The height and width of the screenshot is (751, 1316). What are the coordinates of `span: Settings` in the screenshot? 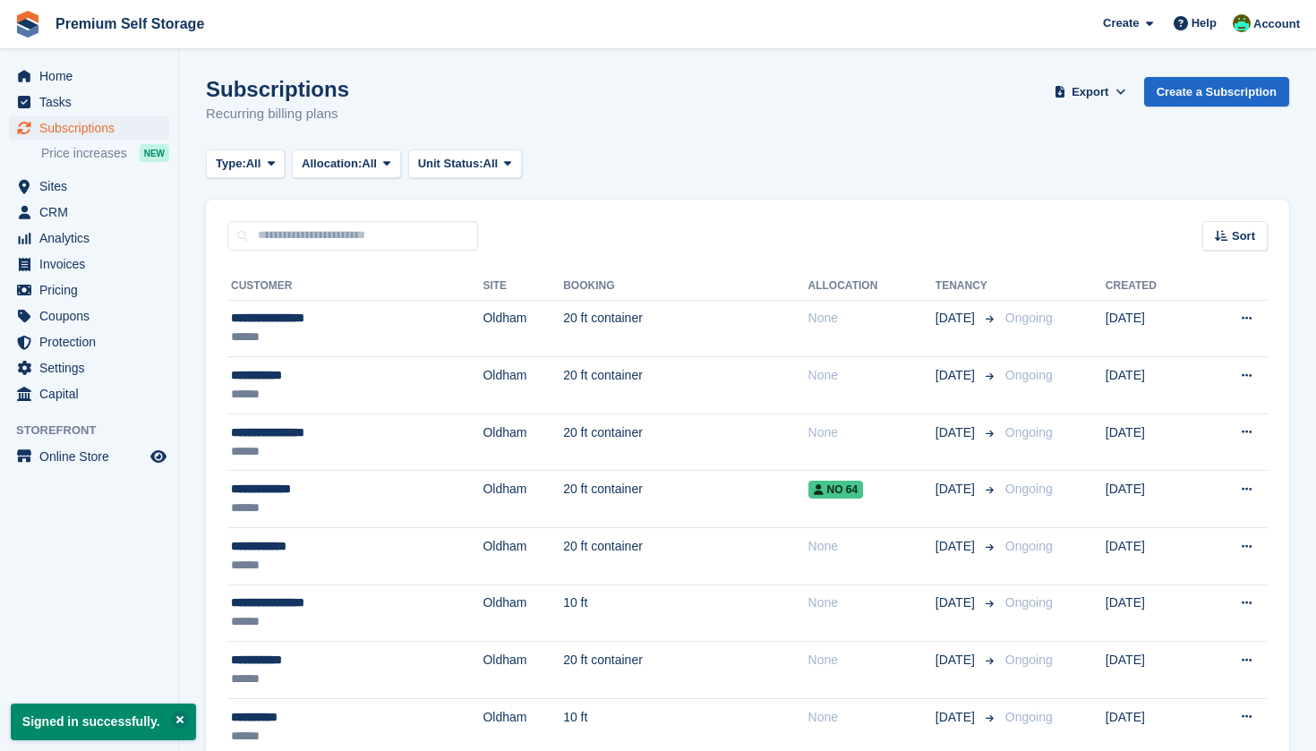 It's located at (93, 368).